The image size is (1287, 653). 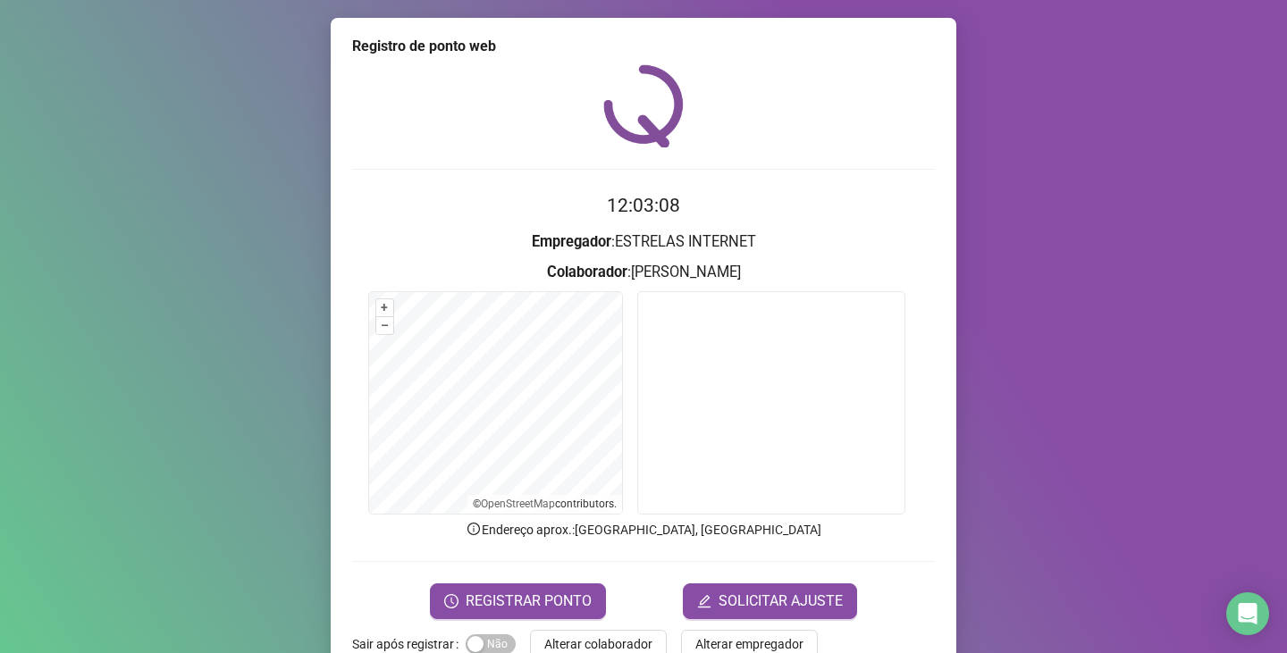 I want to click on li: © contributors., so click(x=544, y=504).